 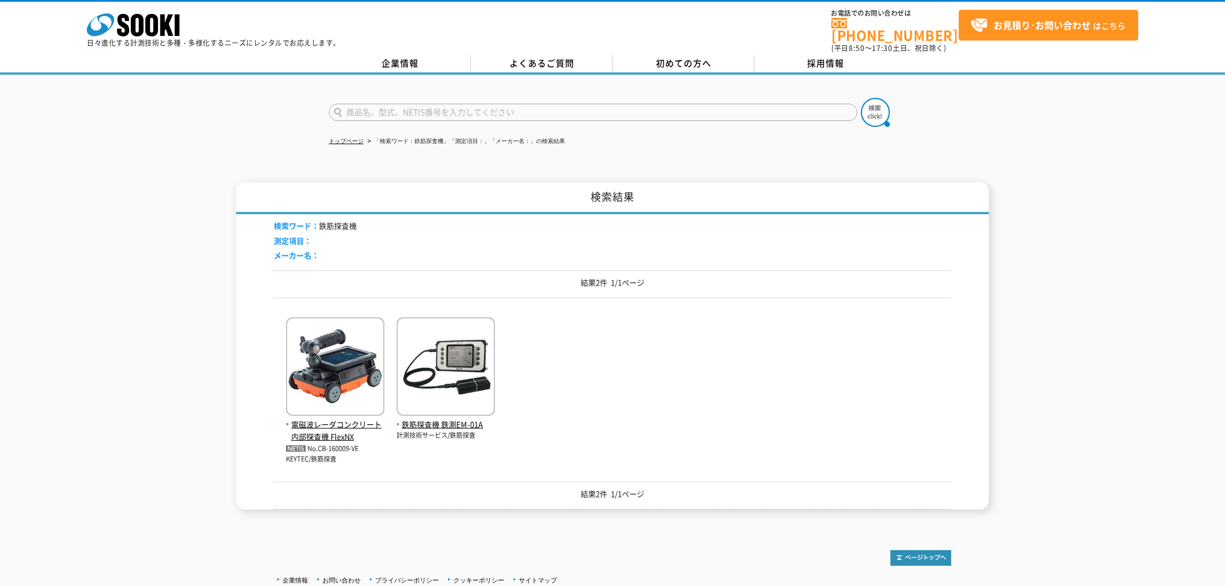 What do you see at coordinates (446, 368) in the screenshot?
I see `img: 鉄測EM-01A` at bounding box center [446, 368].